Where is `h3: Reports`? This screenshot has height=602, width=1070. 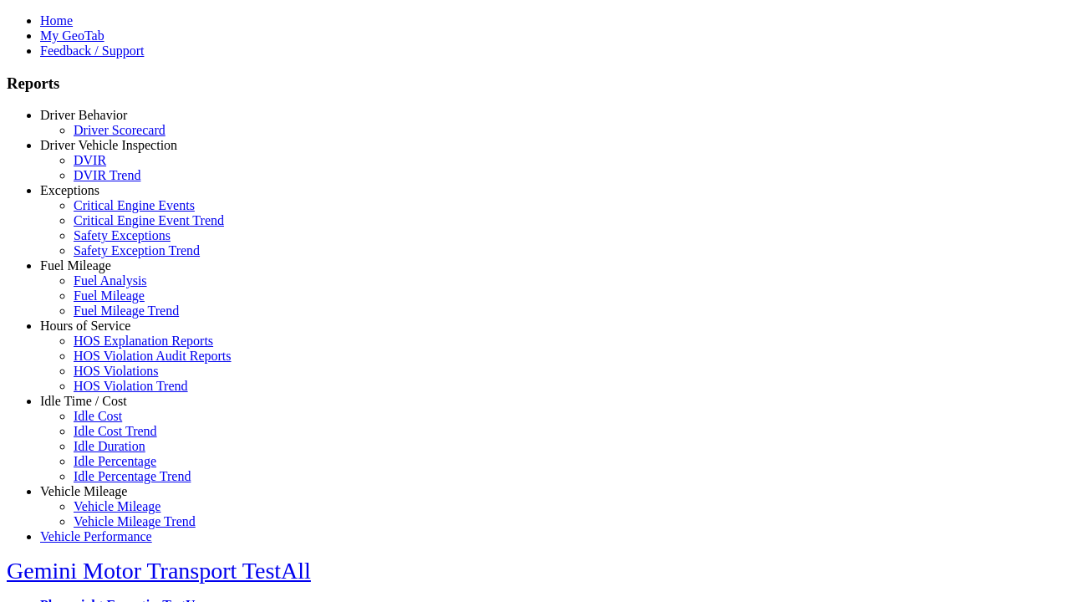
h3: Reports is located at coordinates (535, 84).